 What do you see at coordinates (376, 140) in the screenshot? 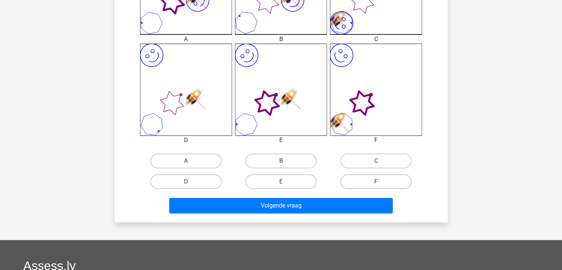
I see `div: F` at bounding box center [376, 140].